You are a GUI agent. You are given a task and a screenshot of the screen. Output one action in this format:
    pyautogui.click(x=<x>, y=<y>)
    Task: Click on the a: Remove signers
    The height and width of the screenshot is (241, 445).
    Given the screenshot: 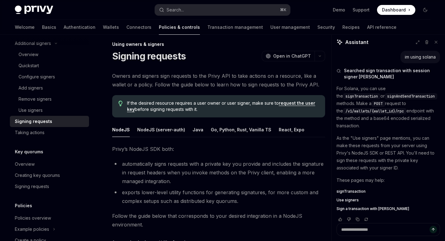 What is the action you would take?
    pyautogui.click(x=49, y=99)
    